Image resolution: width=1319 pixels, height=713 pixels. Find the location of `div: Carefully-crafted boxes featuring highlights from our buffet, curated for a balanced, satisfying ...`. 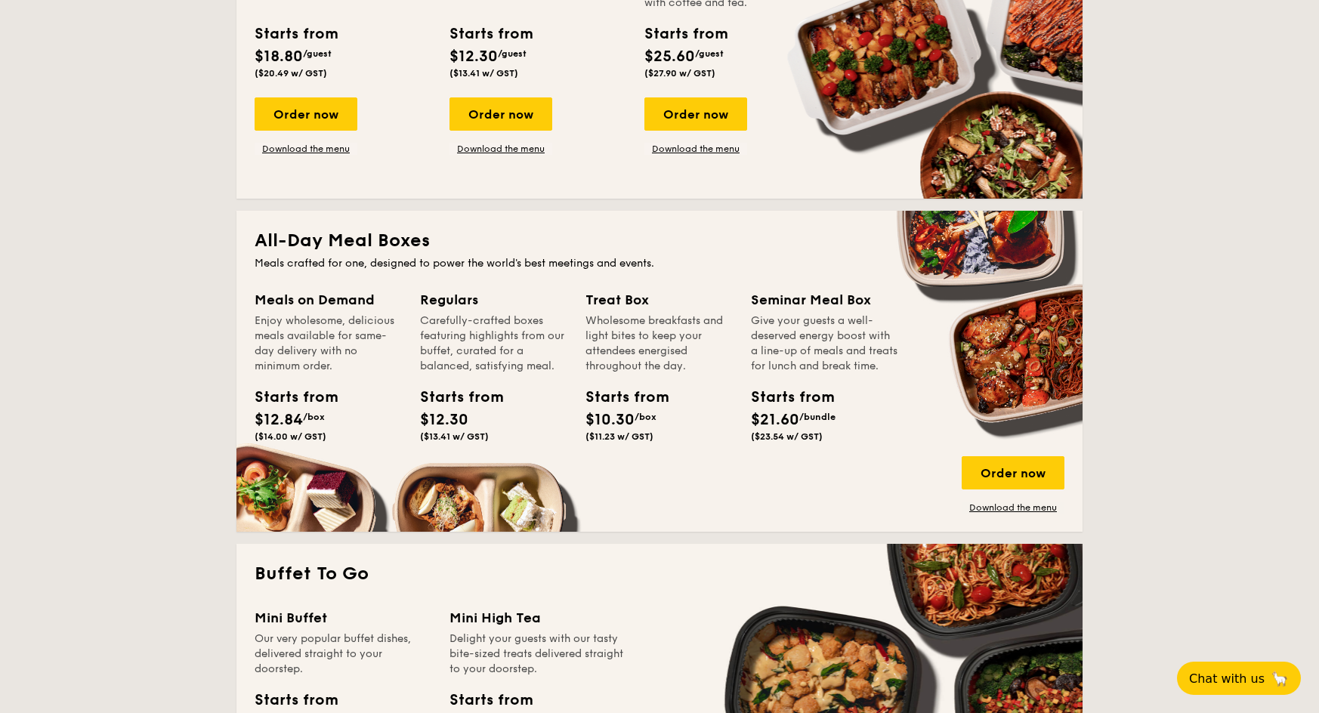

div: Carefully-crafted boxes featuring highlights from our buffet, curated for a balanced, satisfying ... is located at coordinates (493, 344).